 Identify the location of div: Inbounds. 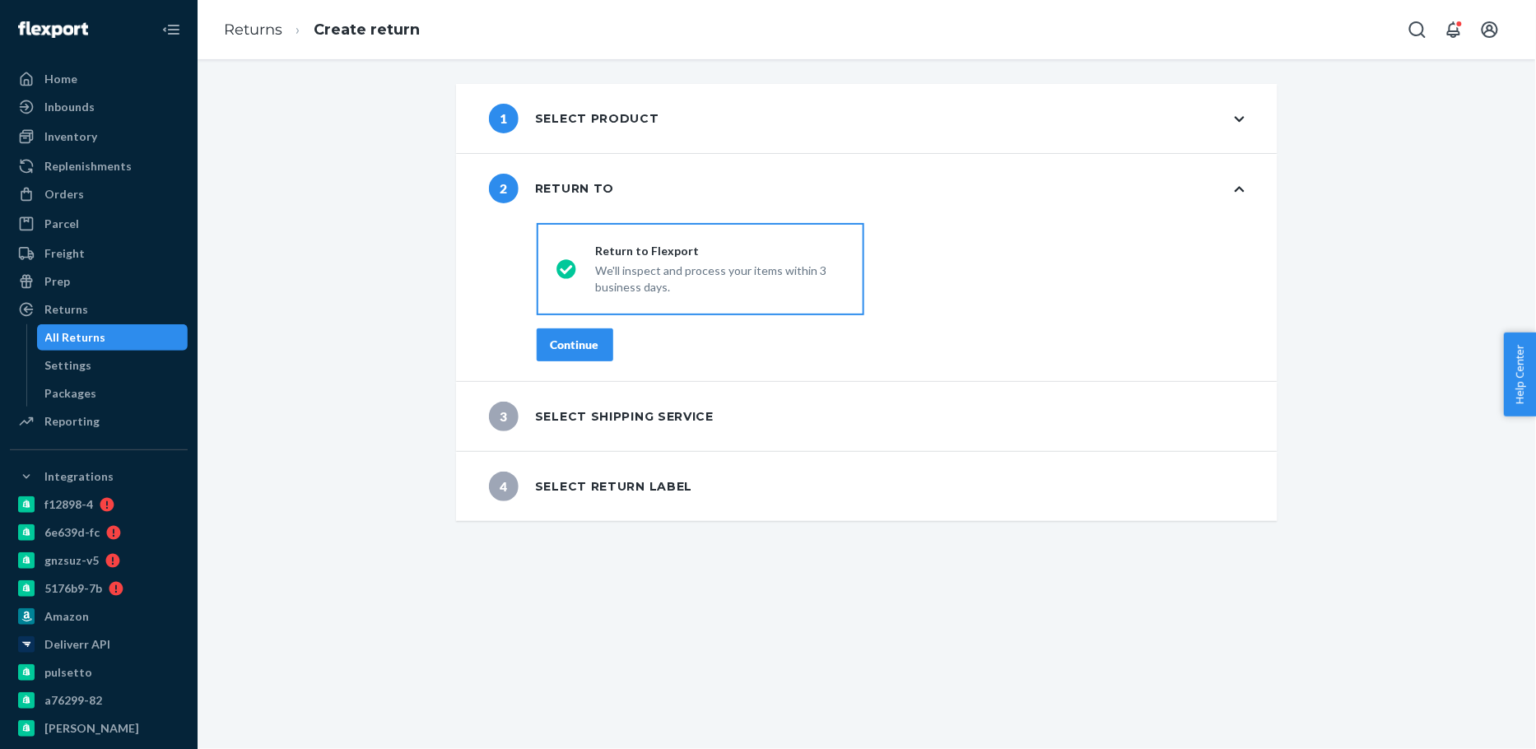
(69, 107).